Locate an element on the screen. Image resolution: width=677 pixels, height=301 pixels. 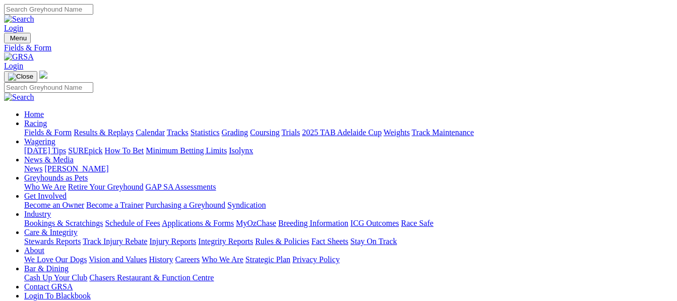
div: Greyhounds as Pets is located at coordinates (349, 187).